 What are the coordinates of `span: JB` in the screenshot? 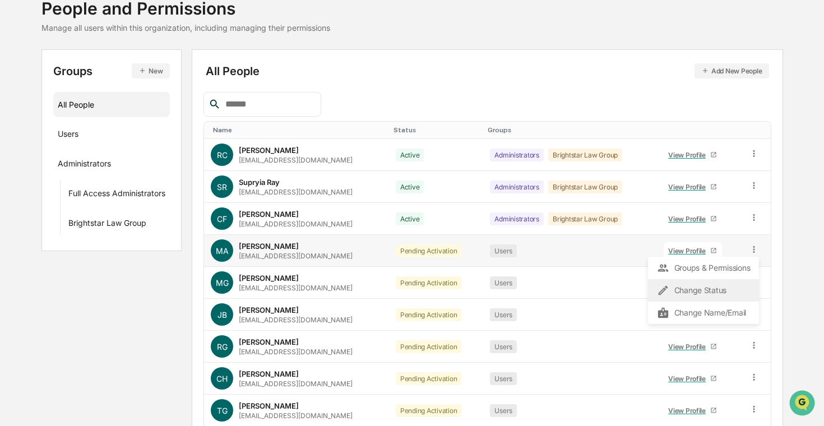 It's located at (222, 314).